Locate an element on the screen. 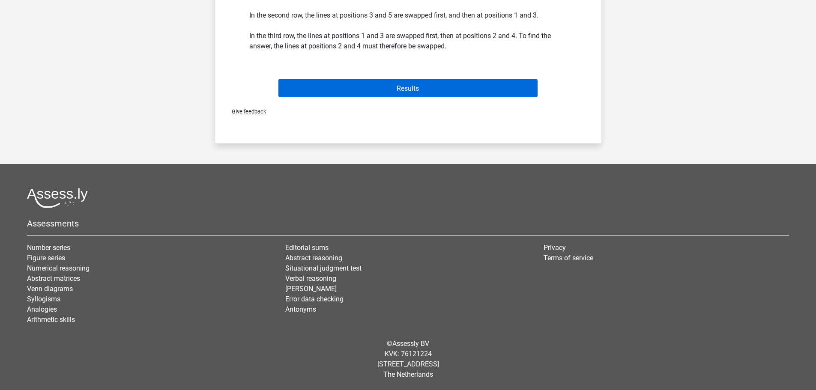 This screenshot has height=390, width=816. font: The Netherlands is located at coordinates (408, 374).